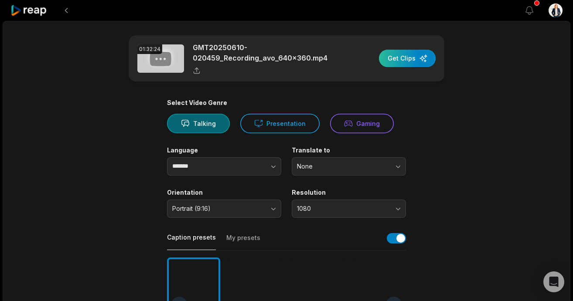  Describe the element at coordinates (268, 53) in the screenshot. I see `p: GMT20250610-020459_Recording_avo_640x360.mp4` at that location.